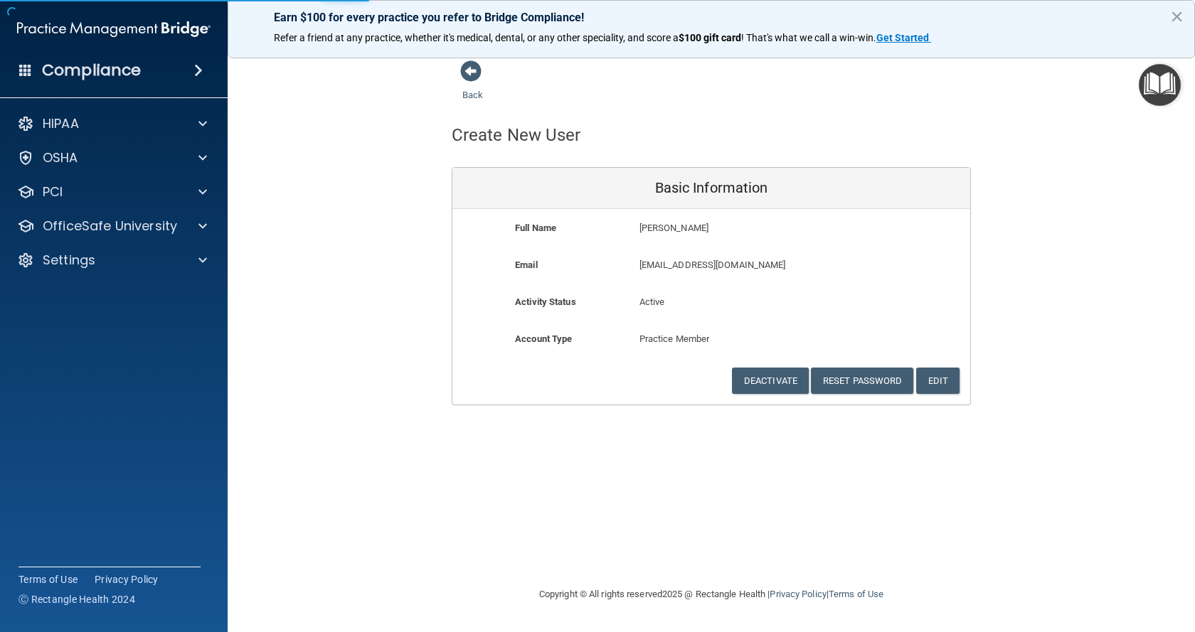 This screenshot has height=632, width=1195. Describe the element at coordinates (112, 124) in the screenshot. I see `a: HIPAA` at that location.